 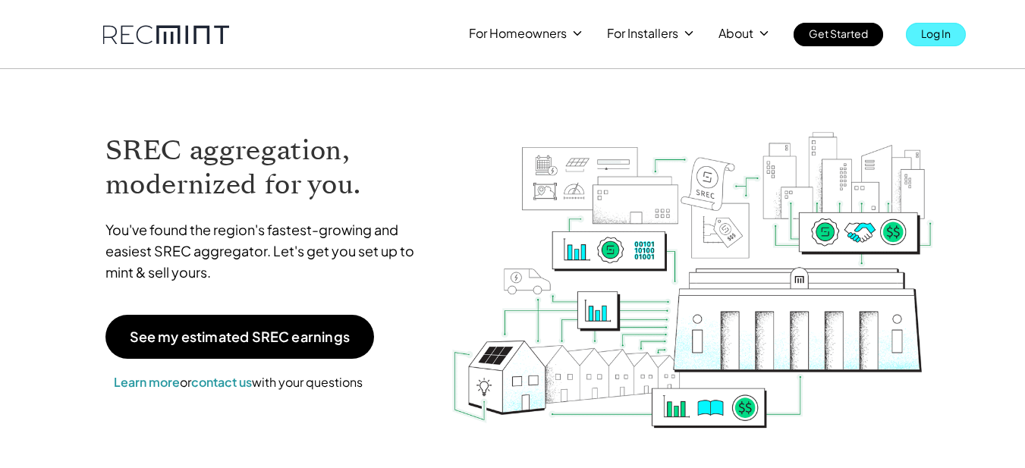 What do you see at coordinates (240, 337) in the screenshot?
I see `p: See my estimated SREC earnings` at bounding box center [240, 337].